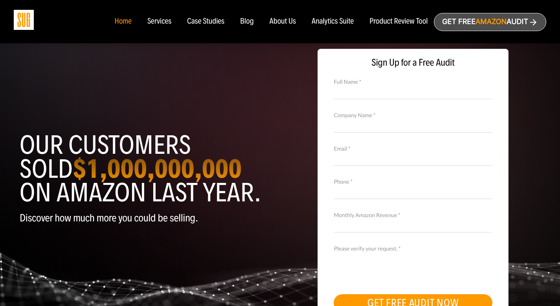 The height and width of the screenshot is (306, 560). Describe the element at coordinates (490, 22) in the screenshot. I see `a: Get freeAmazonAudit` at that location.